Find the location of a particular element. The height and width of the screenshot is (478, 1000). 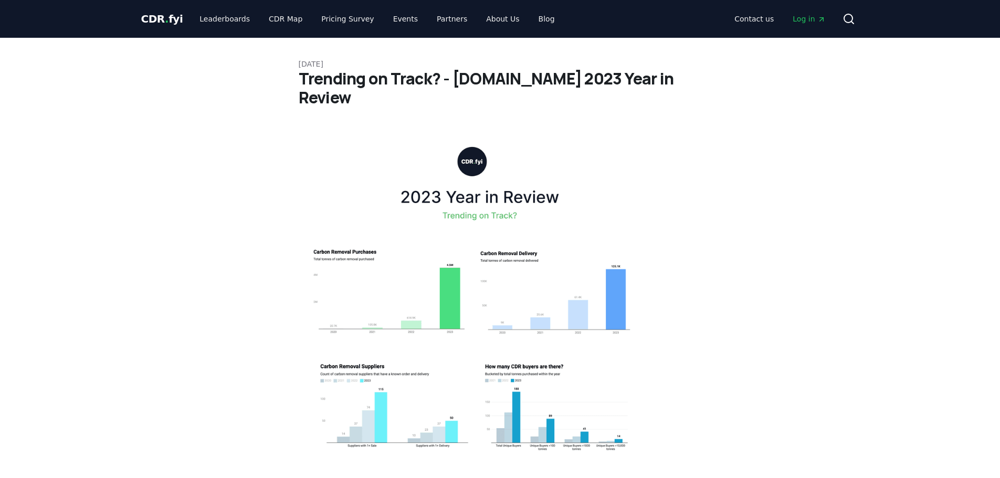

img: blog post image is located at coordinates (472, 297).